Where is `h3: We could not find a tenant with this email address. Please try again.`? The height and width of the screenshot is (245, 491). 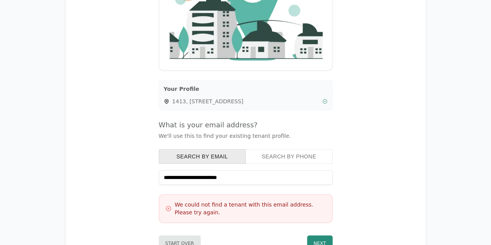 h3: We could not find a tenant with this email address. Please try again. is located at coordinates (250, 208).